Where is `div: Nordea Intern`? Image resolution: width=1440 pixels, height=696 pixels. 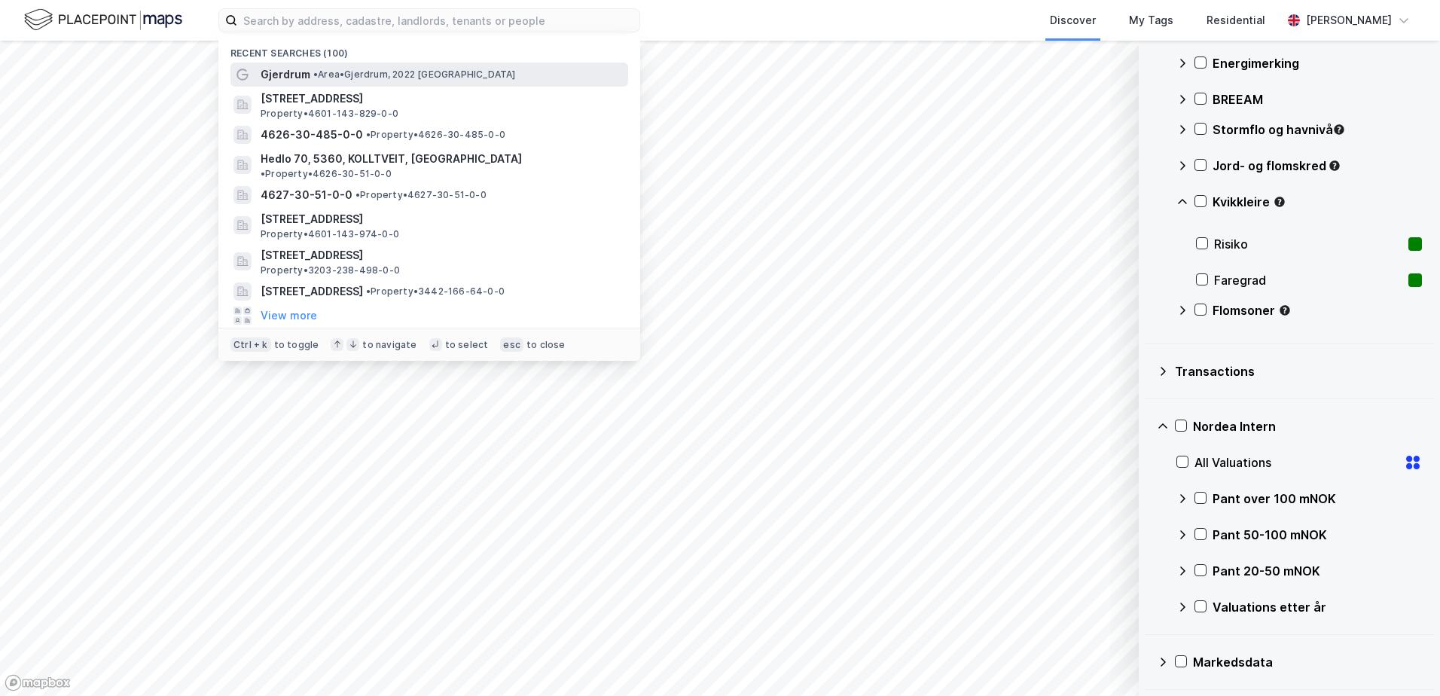
div: Nordea Intern is located at coordinates (1307, 426).